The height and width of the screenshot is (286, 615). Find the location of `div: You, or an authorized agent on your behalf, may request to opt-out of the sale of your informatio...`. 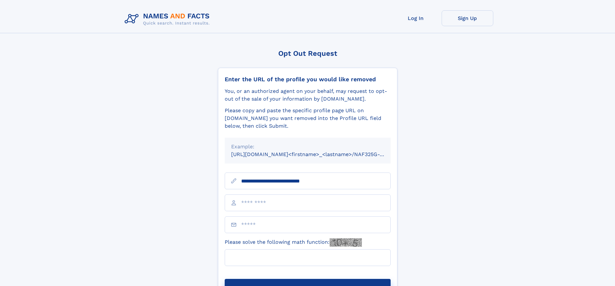

div: You, or an authorized agent on your behalf, may request to opt-out of the sale of your informatio... is located at coordinates (308, 95).